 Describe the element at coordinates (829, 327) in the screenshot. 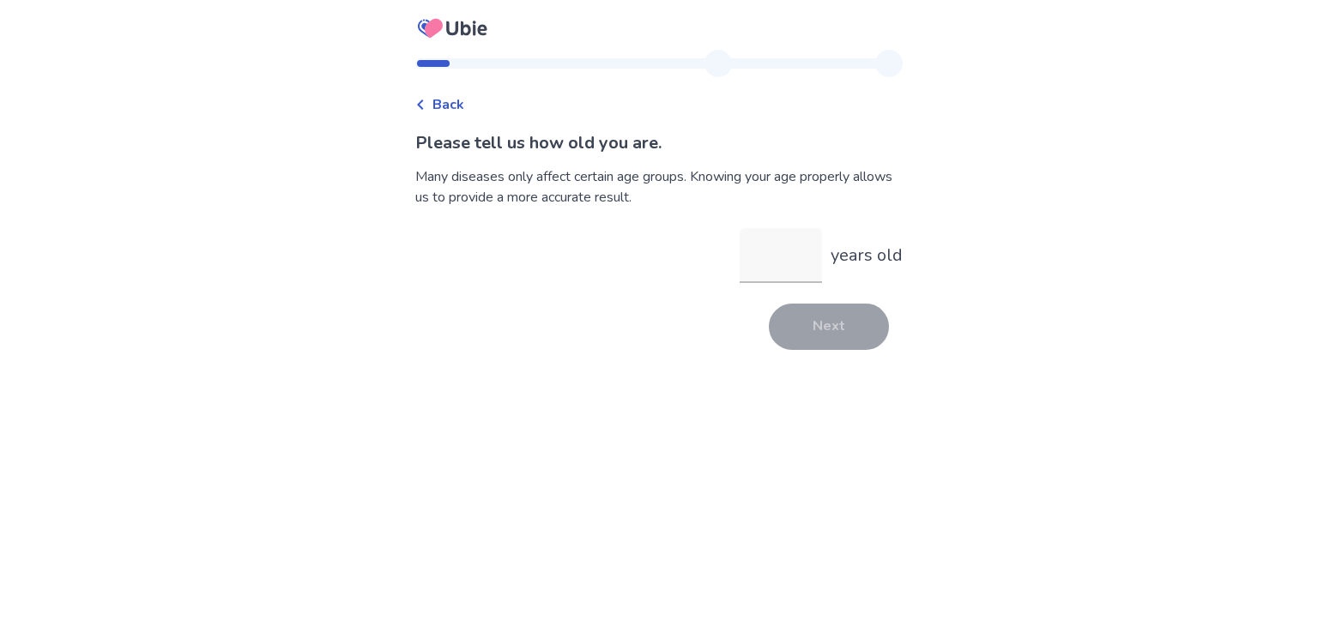

I see `button: Next` at that location.